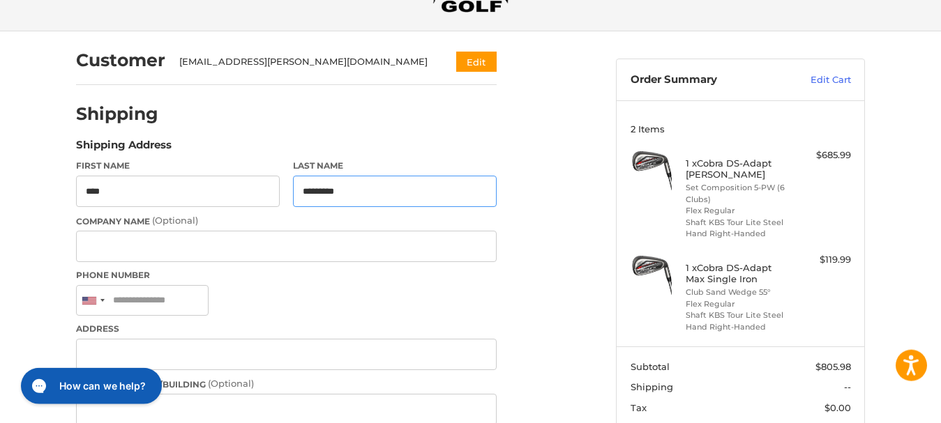 The height and width of the screenshot is (423, 941). I want to click on label: First Name, so click(178, 166).